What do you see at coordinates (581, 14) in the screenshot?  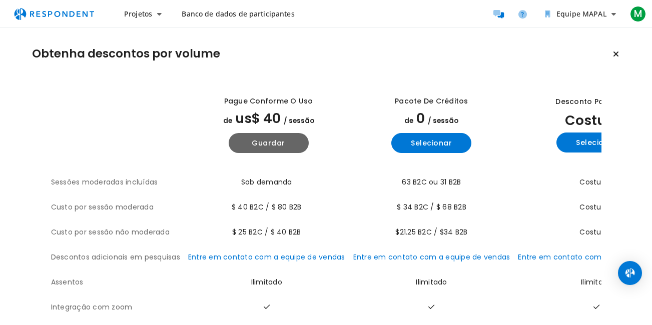 I see `button: Equipe MAPAL` at bounding box center [581, 14].